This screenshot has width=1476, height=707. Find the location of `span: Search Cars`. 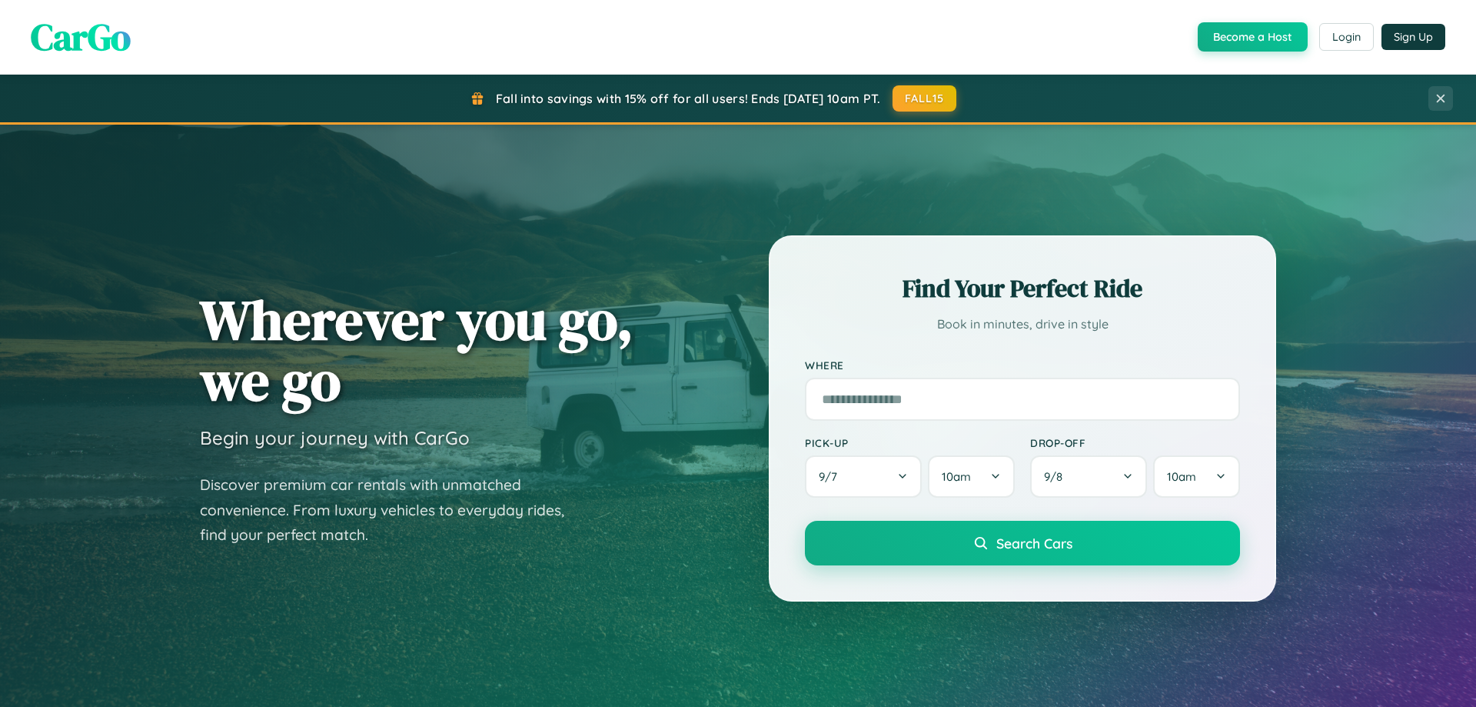

span: Search Cars is located at coordinates (1034, 543).